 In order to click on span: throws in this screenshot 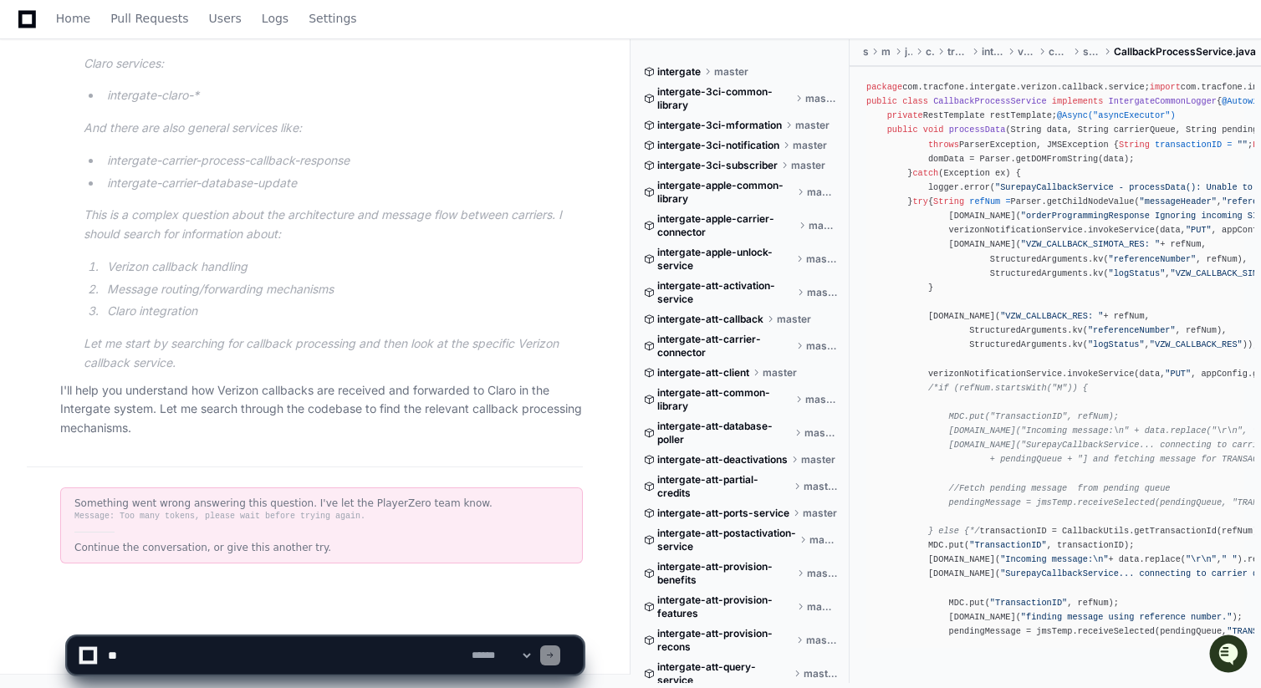, I will do `click(943, 144)`.